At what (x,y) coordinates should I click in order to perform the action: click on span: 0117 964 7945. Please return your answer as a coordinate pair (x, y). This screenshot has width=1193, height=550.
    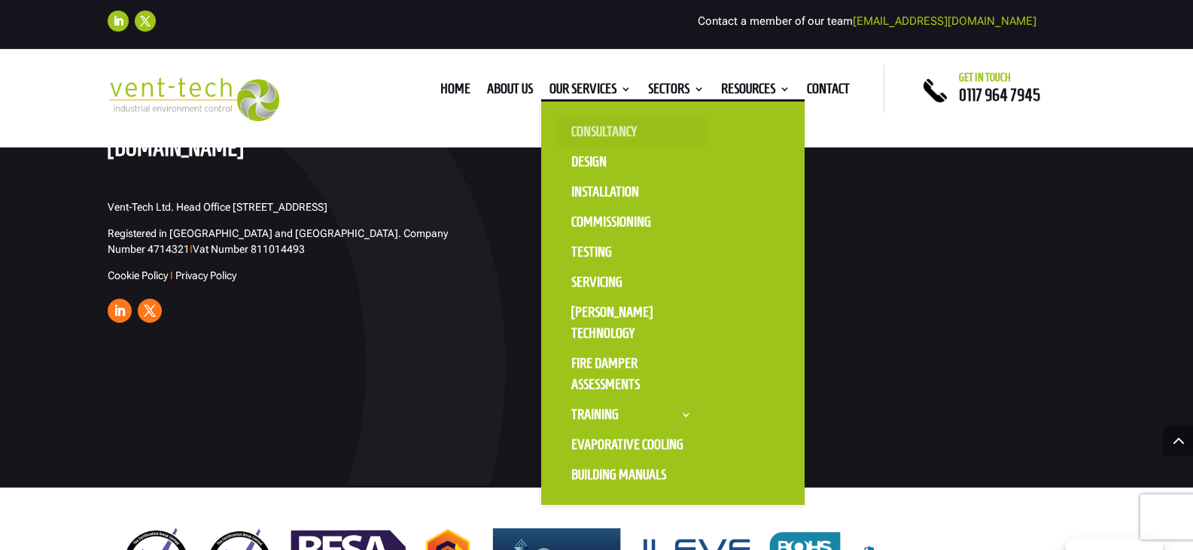
    Looking at the image, I should click on (999, 95).